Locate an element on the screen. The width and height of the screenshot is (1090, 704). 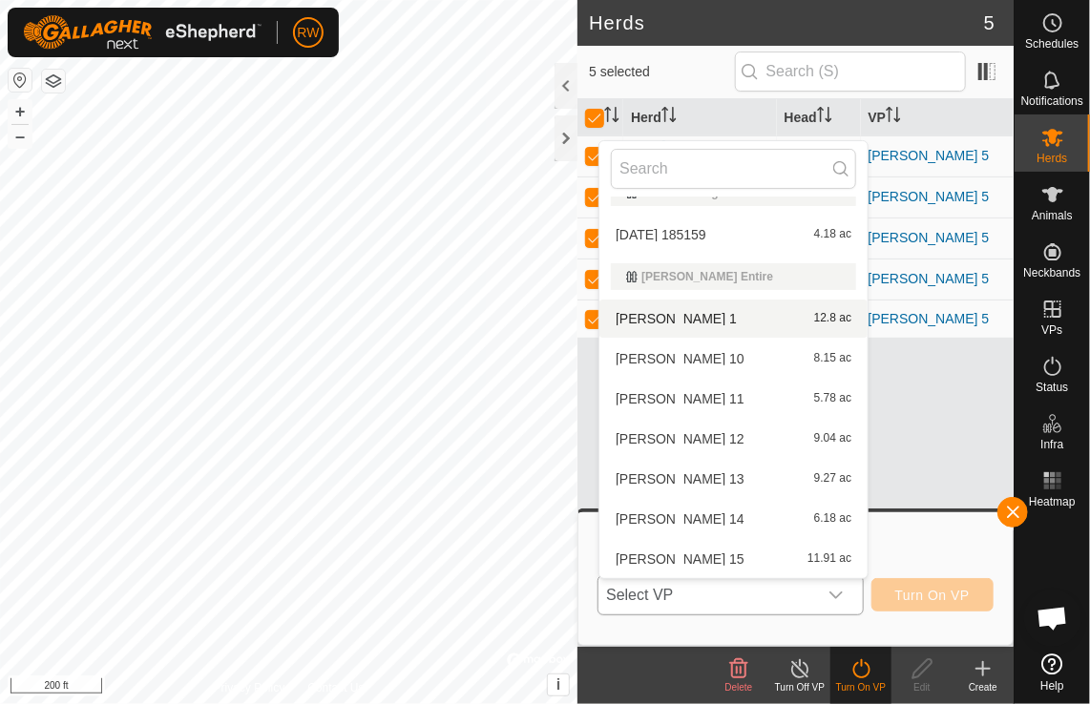
th: Herd is located at coordinates (699, 117).